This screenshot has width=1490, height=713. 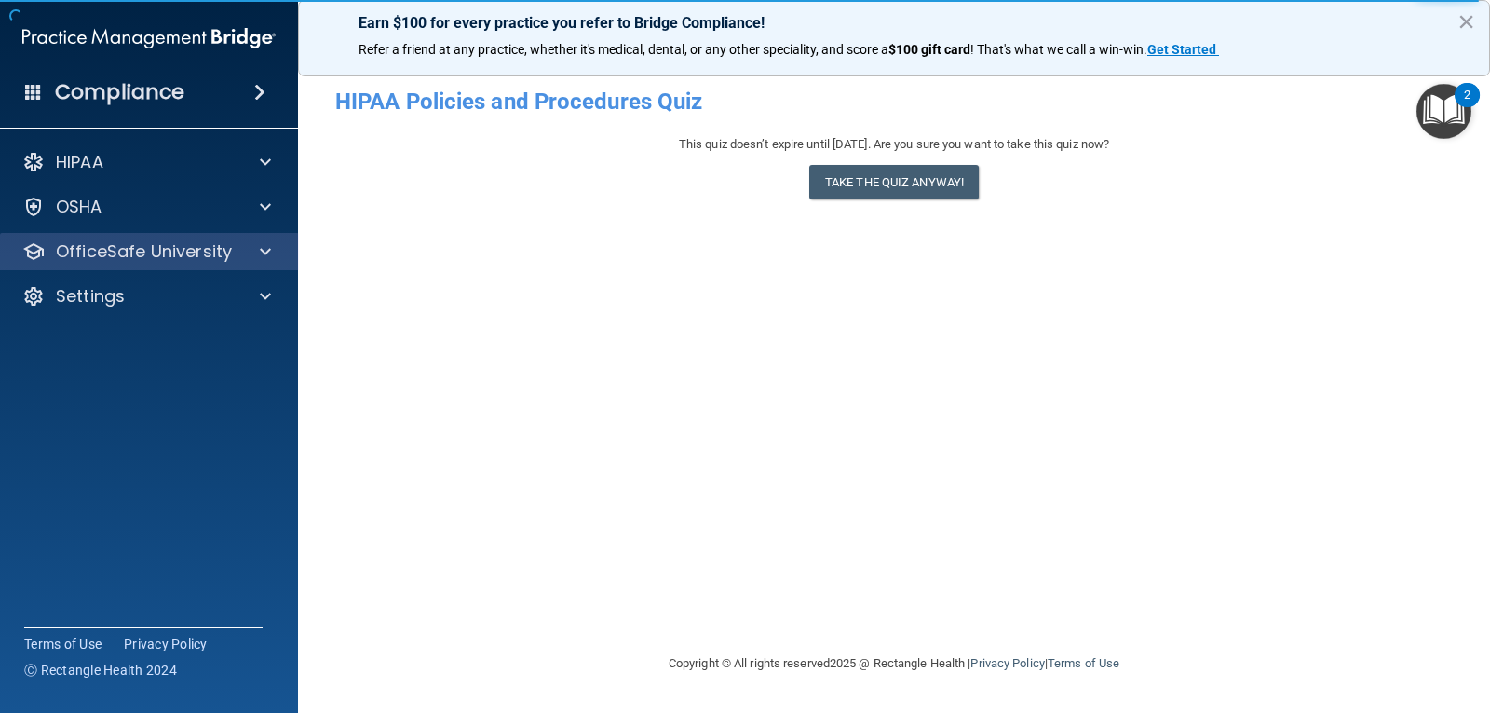 I want to click on span: Ⓒ Rectangle Health 2024, so click(x=101, y=670).